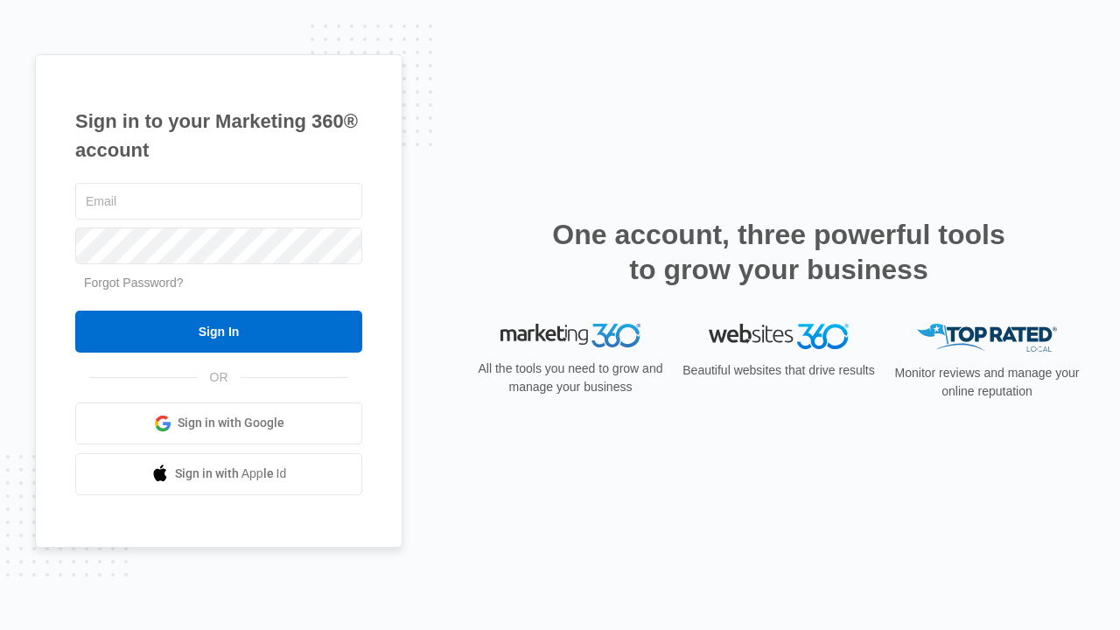 The width and height of the screenshot is (1120, 630). What do you see at coordinates (231, 422) in the screenshot?
I see `span: Sign in with Google` at bounding box center [231, 422].